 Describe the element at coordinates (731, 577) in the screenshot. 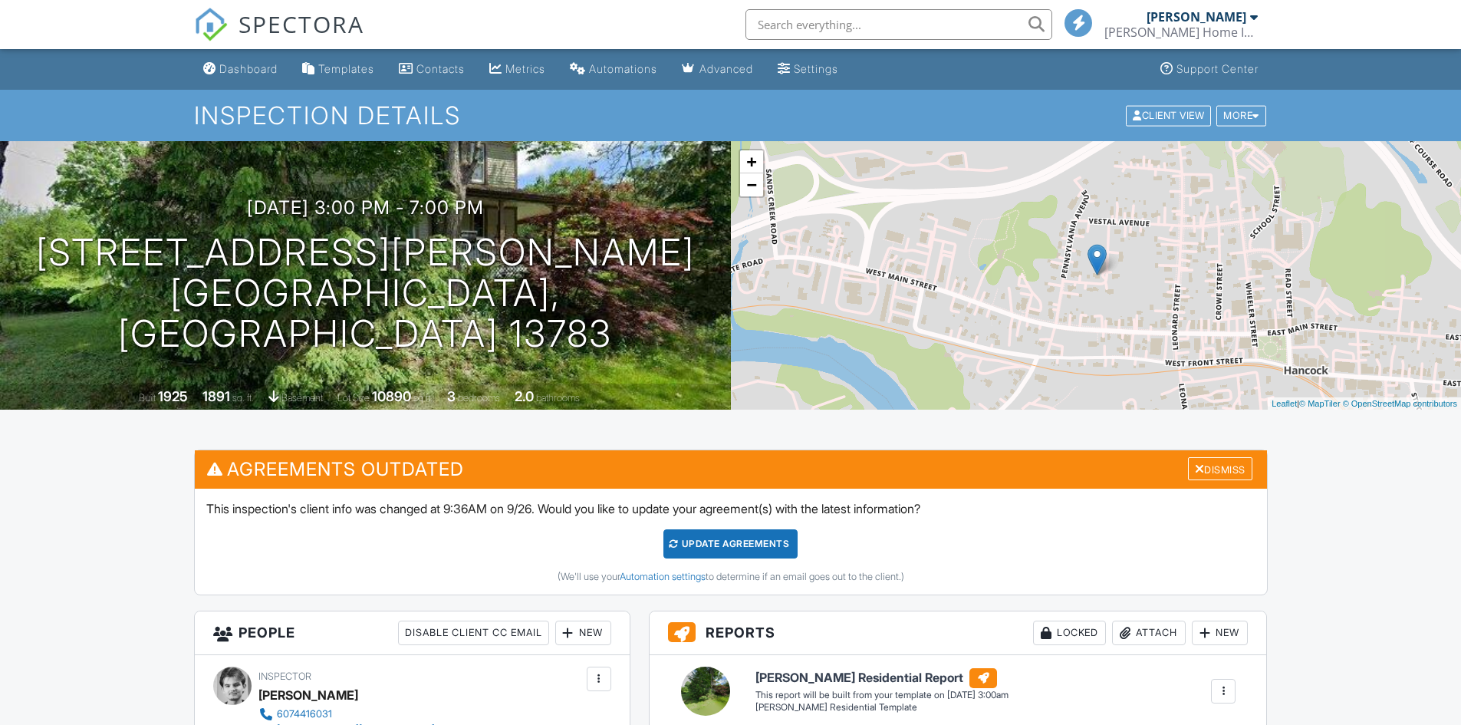

I see `div: (We'll use your to determine if an email goes out to the client.)` at that location.